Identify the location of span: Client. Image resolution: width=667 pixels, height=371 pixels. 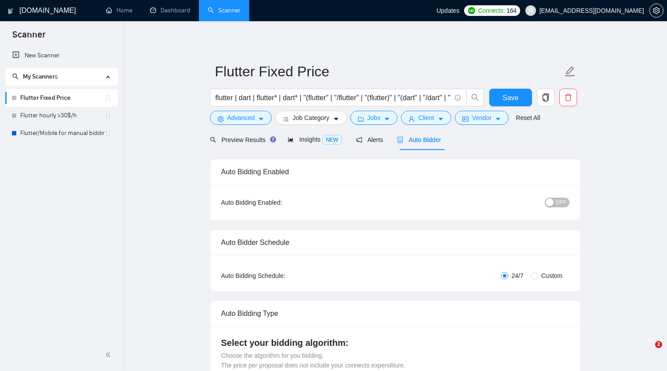
(426, 118).